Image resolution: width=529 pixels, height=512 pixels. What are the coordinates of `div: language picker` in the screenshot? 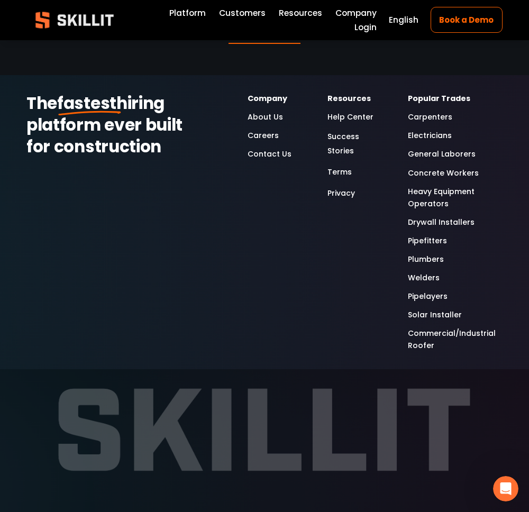 It's located at (404, 20).